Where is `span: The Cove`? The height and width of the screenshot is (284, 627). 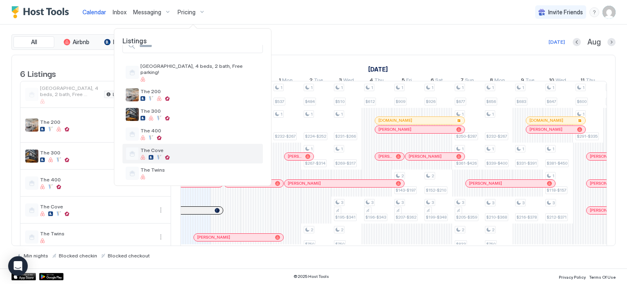
span: The Cove is located at coordinates (200, 150).